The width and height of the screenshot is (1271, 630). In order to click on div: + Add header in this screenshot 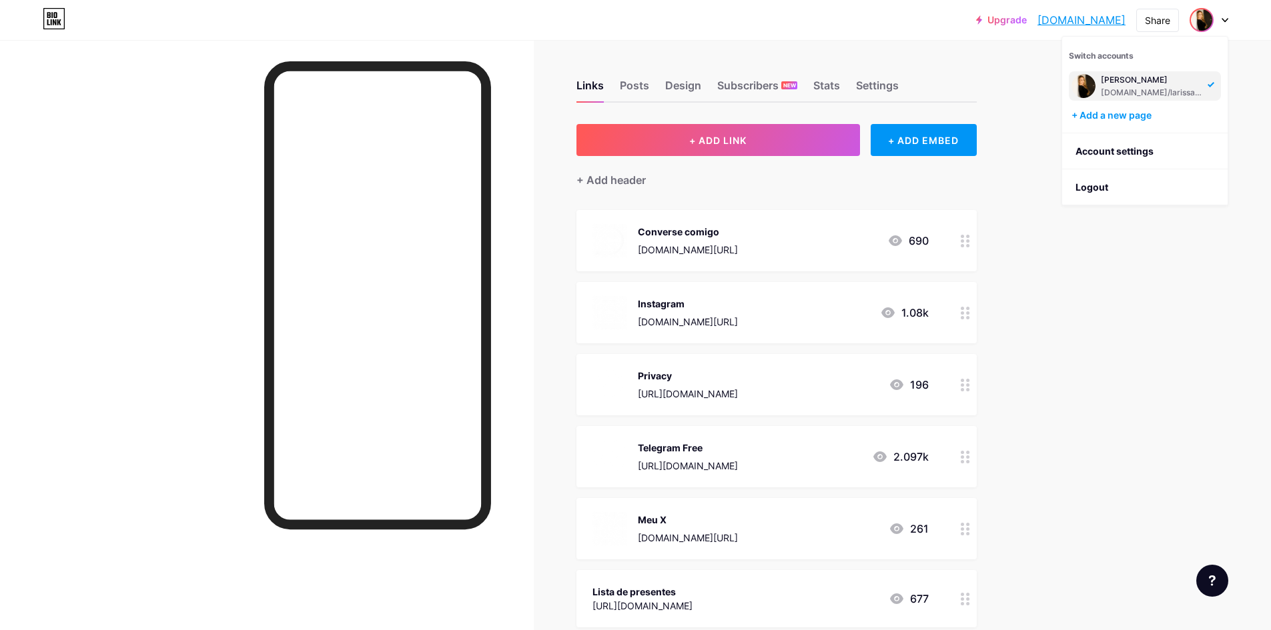, I will do `click(611, 180)`.